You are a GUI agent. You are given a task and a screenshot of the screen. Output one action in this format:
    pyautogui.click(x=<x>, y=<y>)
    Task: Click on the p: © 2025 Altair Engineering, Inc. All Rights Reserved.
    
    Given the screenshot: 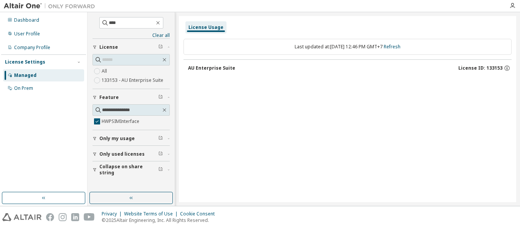 What is the action you would take?
    pyautogui.click(x=160, y=220)
    